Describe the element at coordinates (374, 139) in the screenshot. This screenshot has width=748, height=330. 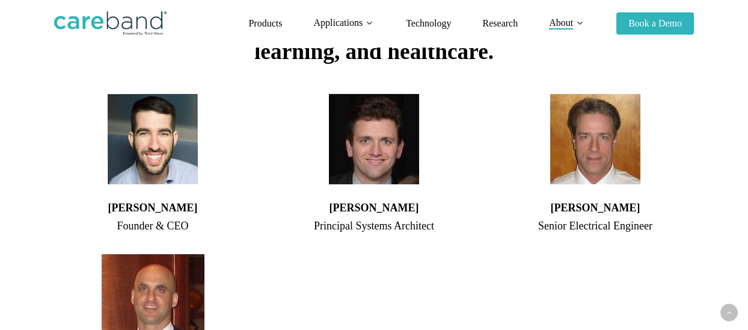
I see `img: Paul Sheldon` at that location.